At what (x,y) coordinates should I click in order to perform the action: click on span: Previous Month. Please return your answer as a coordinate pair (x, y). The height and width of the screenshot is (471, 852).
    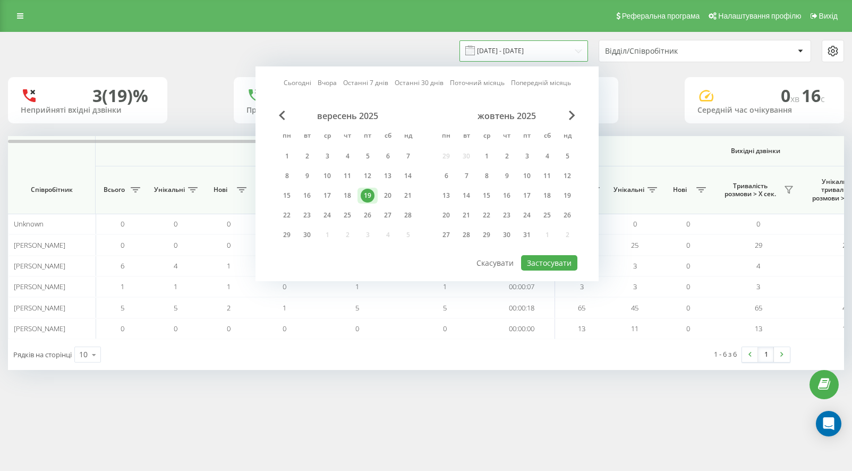
    Looking at the image, I should click on (282, 115).